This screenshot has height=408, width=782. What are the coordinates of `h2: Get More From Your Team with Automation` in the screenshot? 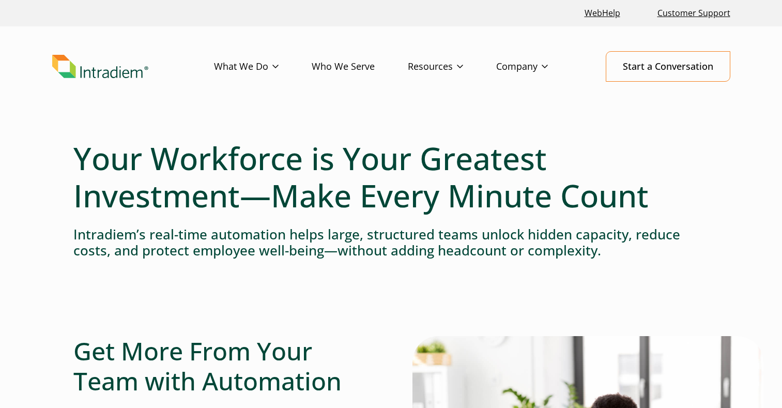 It's located at (222, 365).